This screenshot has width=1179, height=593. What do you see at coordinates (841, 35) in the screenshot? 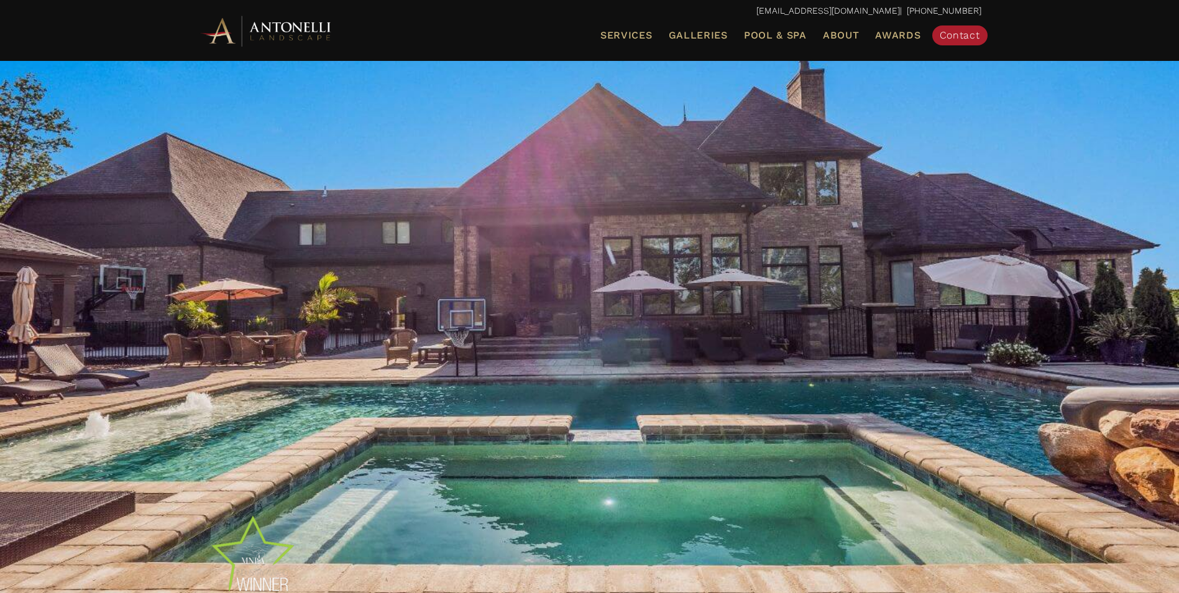
I see `a: About` at bounding box center [841, 35].